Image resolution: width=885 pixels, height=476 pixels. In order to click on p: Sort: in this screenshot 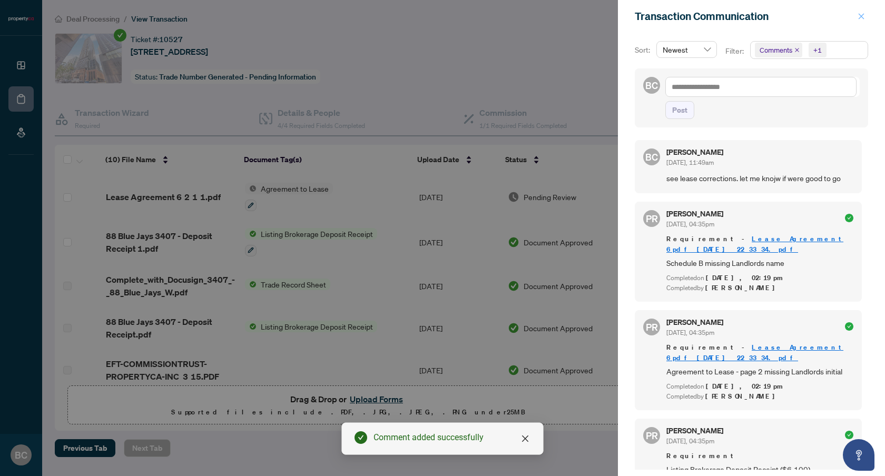, I will do `click(643, 50)`.